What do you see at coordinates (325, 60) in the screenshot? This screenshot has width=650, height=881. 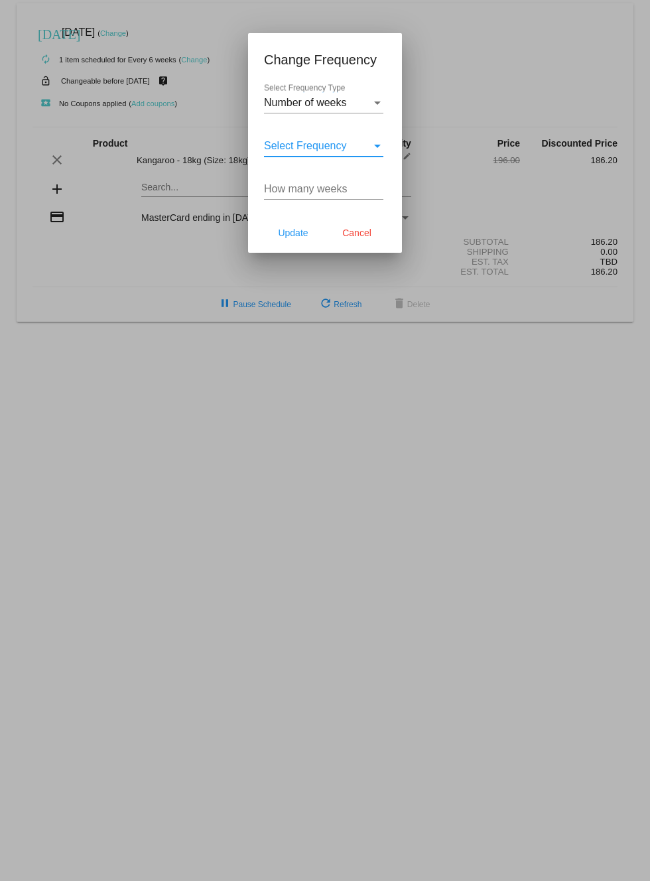 I see `h1: Change Frequency` at bounding box center [325, 60].